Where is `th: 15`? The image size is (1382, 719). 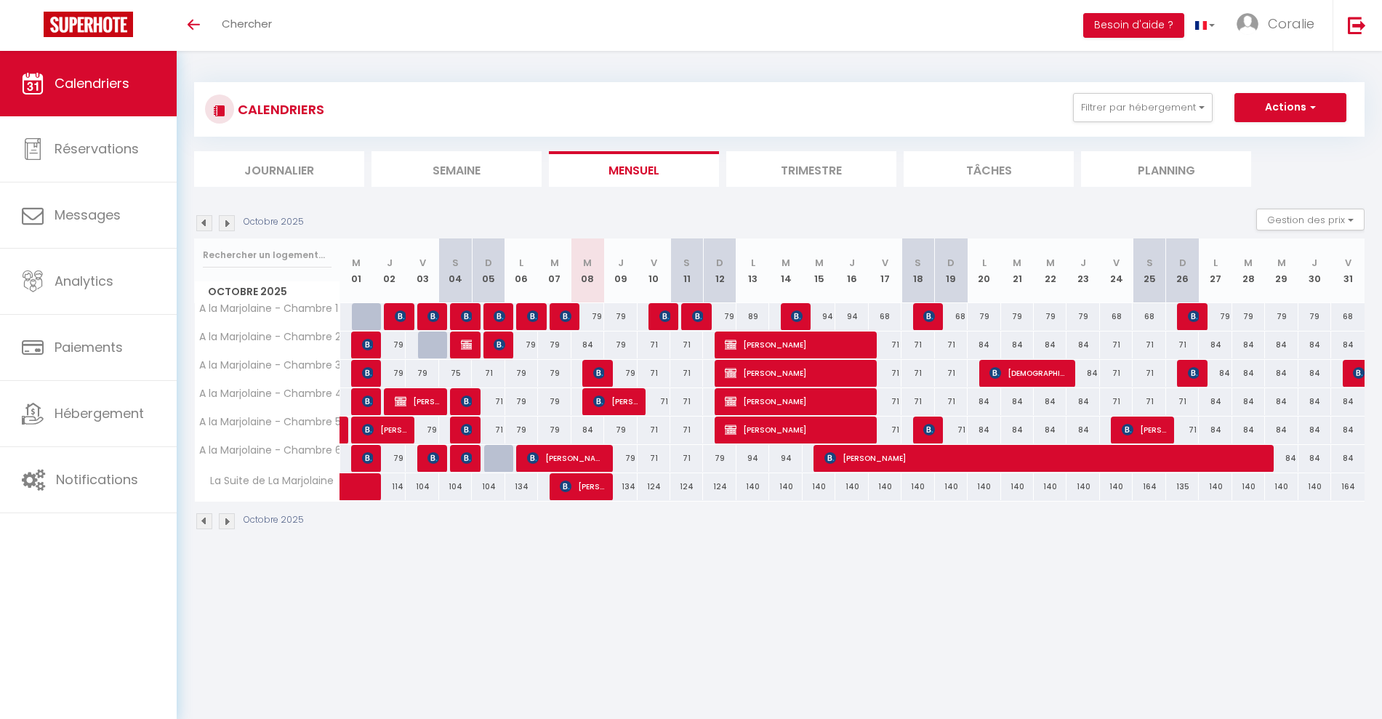
th: 15 is located at coordinates (818, 270).